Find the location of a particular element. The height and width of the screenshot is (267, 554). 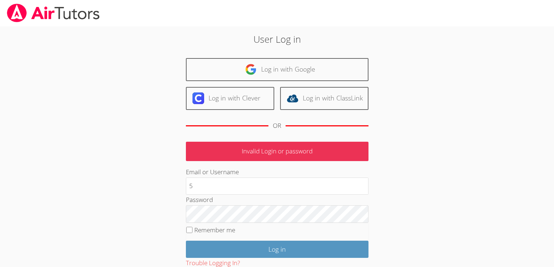

input: Log in is located at coordinates (277, 249).